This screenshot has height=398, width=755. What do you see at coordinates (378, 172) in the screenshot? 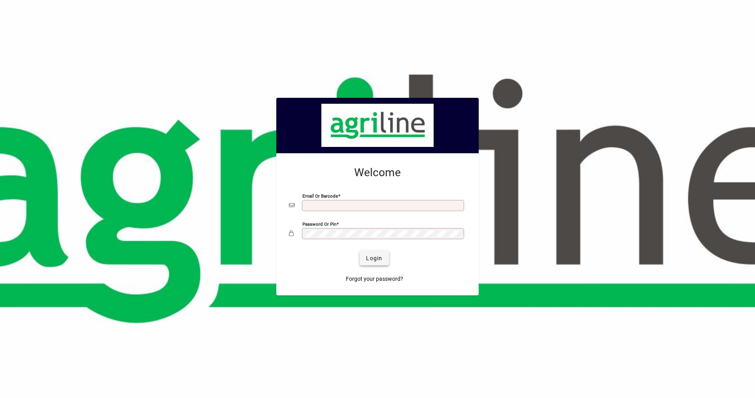
I see `h2: Welcome` at bounding box center [378, 172].